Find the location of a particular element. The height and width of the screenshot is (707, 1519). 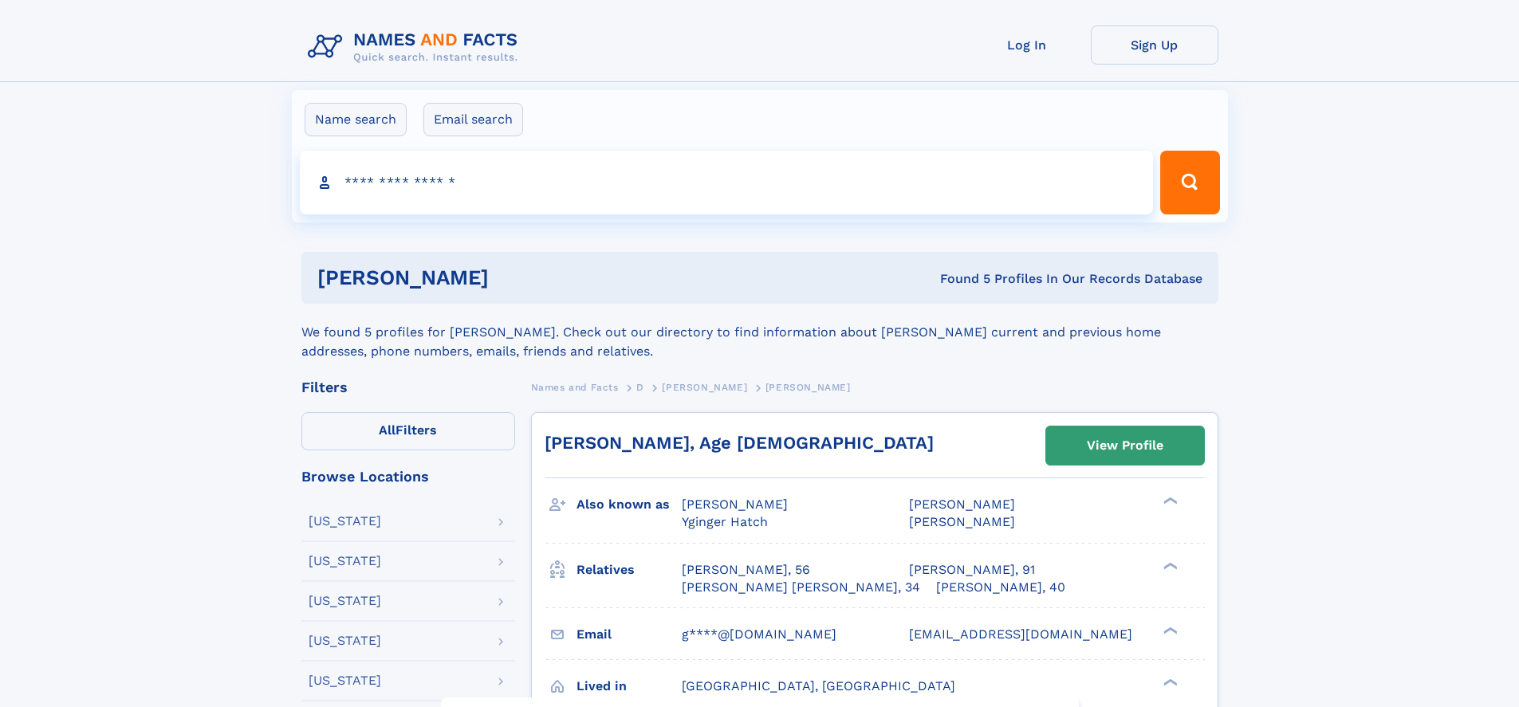

img: Logo Names and Facts is located at coordinates (416, 47).